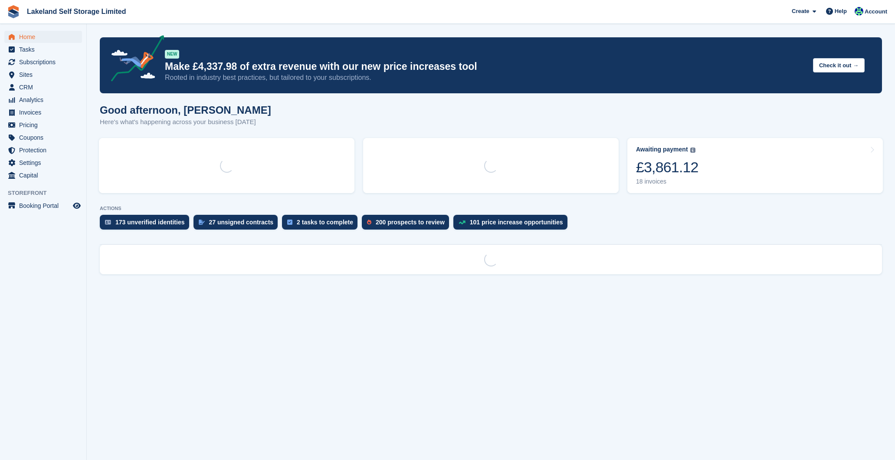 The width and height of the screenshot is (895, 460). Describe the element at coordinates (77, 206) in the screenshot. I see `a: Preview store` at that location.